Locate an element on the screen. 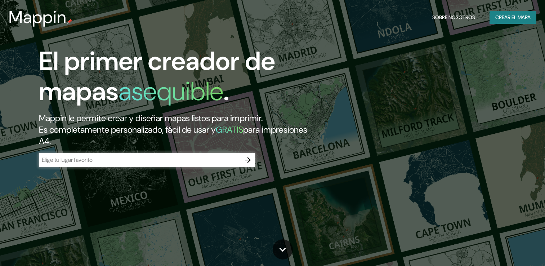 The width and height of the screenshot is (545, 266). h1: El primer creador de mapas . is located at coordinates (175, 79).